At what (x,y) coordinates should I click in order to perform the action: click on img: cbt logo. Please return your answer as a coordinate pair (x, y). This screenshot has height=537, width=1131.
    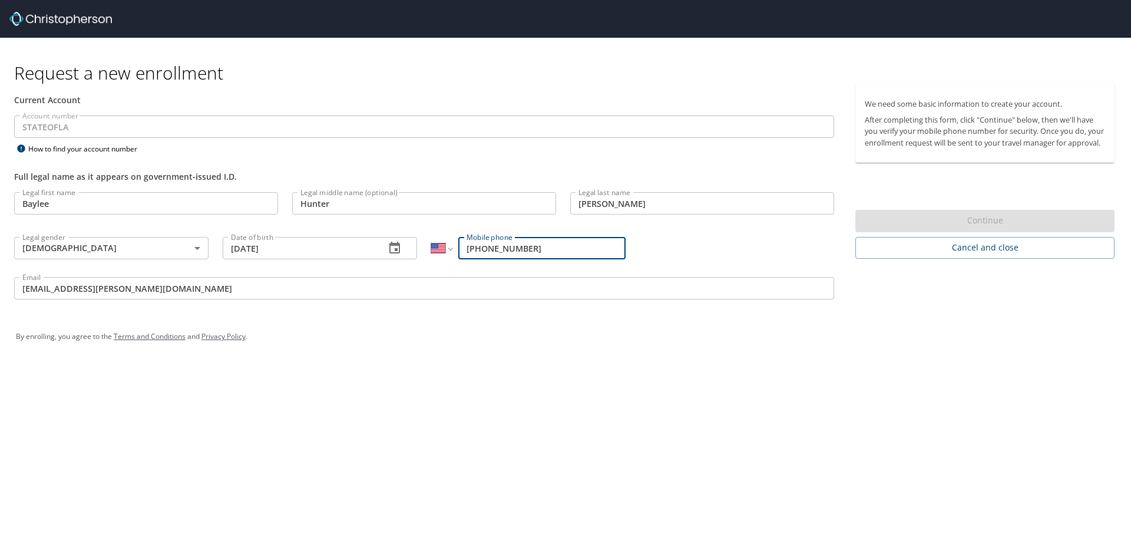
    Looking at the image, I should click on (61, 19).